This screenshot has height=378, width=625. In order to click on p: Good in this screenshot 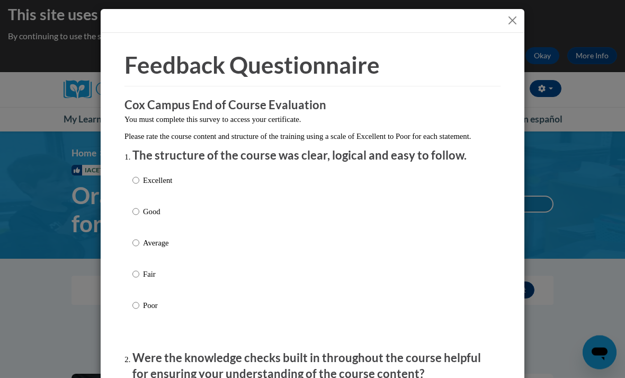, I will do `click(157, 212)`.